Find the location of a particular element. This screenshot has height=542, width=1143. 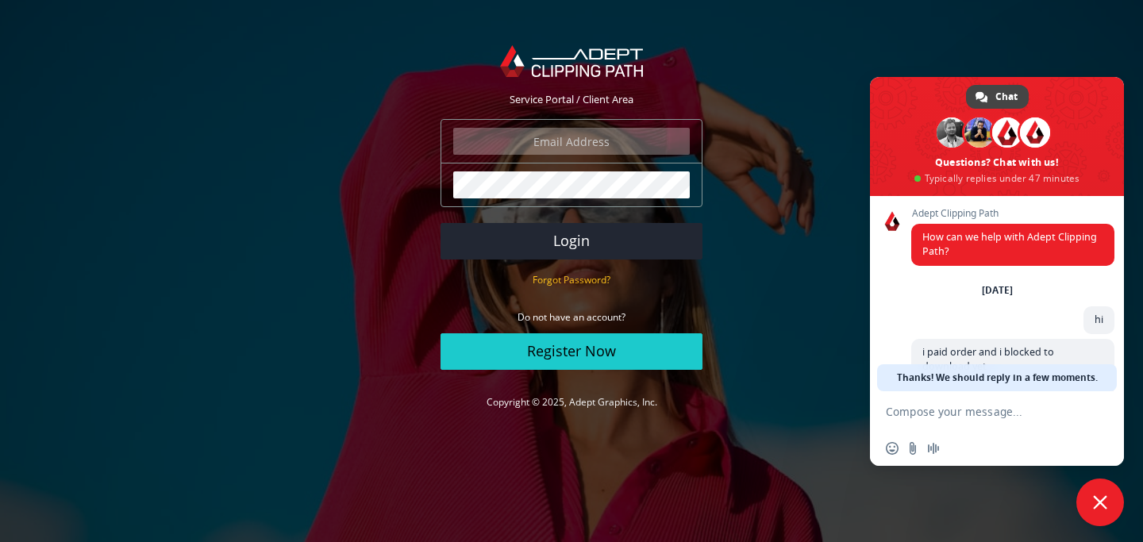

div: Chat is located at coordinates (997, 97).